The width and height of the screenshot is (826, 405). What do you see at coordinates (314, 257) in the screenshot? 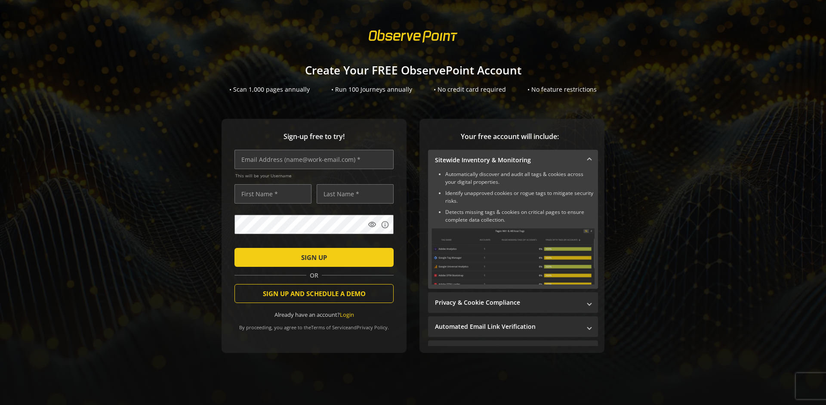
I see `button: SIGN UP` at bounding box center [314, 257].